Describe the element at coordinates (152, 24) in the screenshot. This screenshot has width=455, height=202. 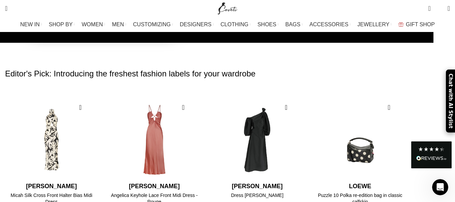
I see `span: CUSTOMIZING` at that location.